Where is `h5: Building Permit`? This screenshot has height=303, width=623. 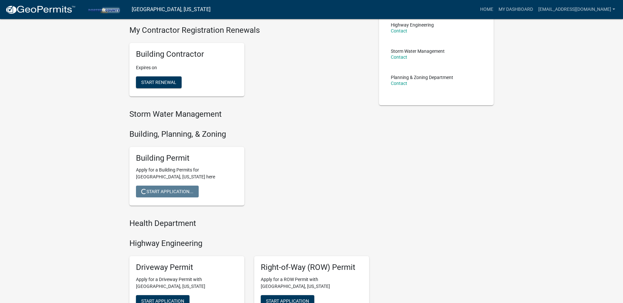 h5: Building Permit is located at coordinates (187, 158).